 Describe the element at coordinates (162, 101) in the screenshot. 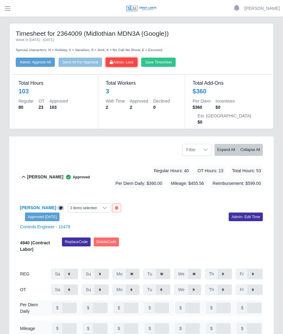

I see `dt: Declined` at that location.